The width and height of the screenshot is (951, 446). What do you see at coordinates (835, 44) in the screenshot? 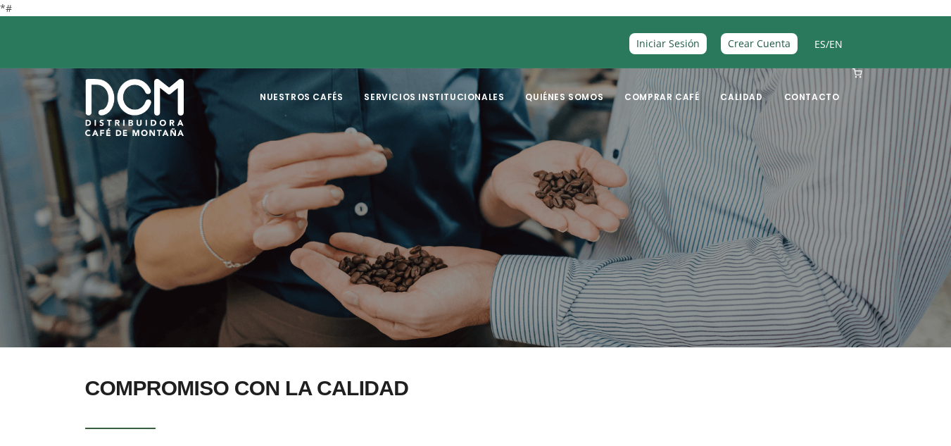
I see `a: EN` at bounding box center [835, 44].